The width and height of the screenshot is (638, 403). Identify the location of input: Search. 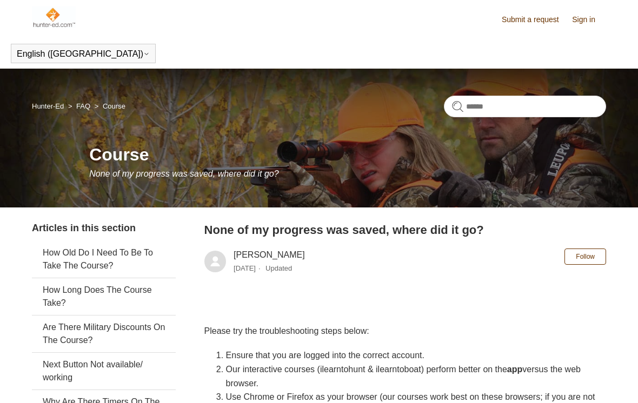
(525, 106).